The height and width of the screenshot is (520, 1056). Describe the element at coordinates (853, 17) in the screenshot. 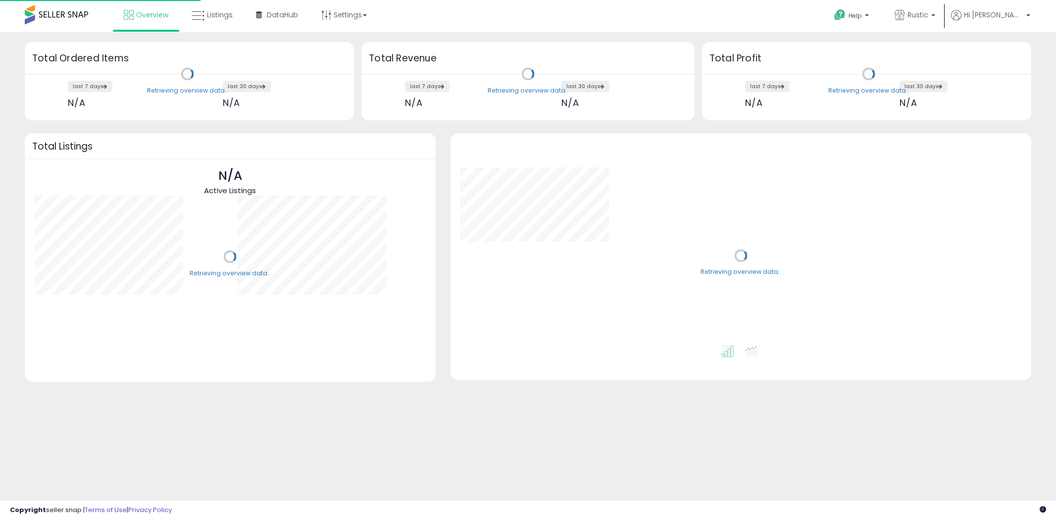

I see `a: Help` at that location.